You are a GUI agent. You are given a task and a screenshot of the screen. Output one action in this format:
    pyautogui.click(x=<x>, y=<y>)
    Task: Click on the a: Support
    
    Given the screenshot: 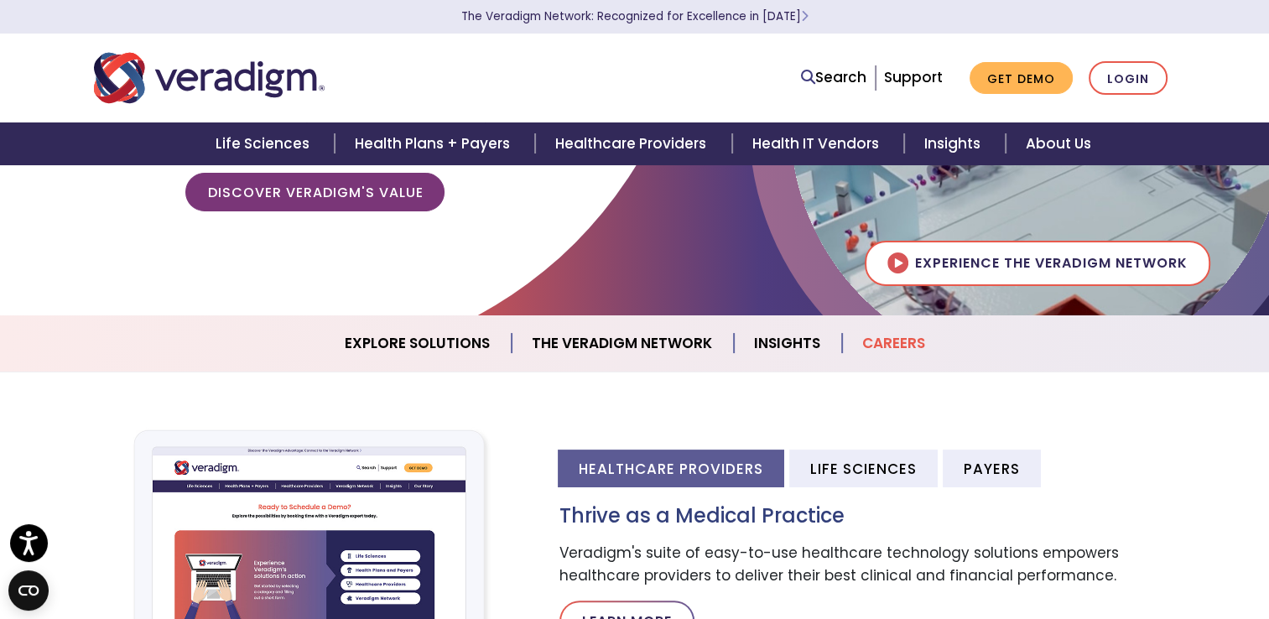 What is the action you would take?
    pyautogui.click(x=913, y=77)
    